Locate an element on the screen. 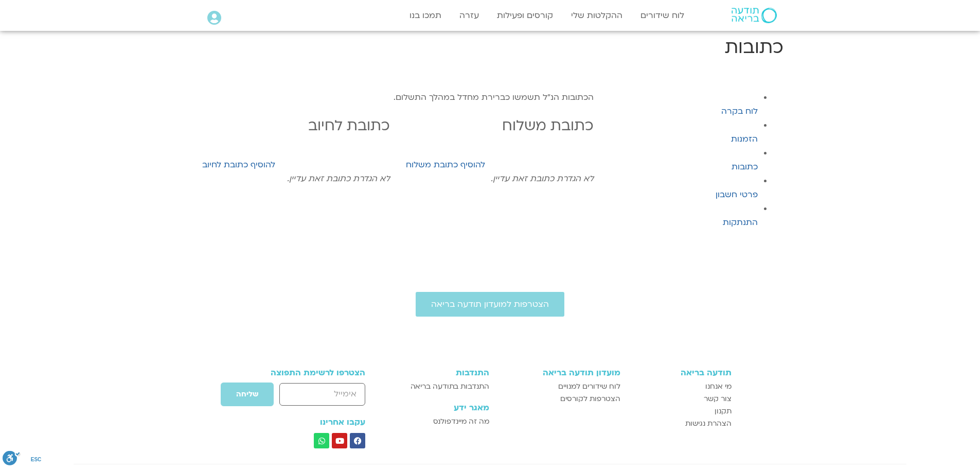 The width and height of the screenshot is (980, 469). h3: עקבו אחרינו is located at coordinates (307, 422).